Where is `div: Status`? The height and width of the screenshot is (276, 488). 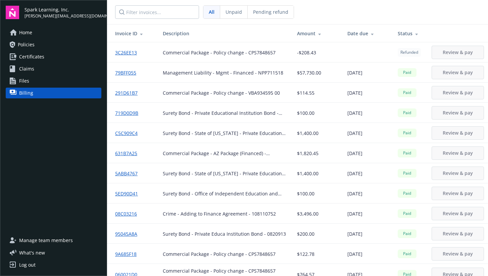
div: Status is located at coordinates (409, 33).